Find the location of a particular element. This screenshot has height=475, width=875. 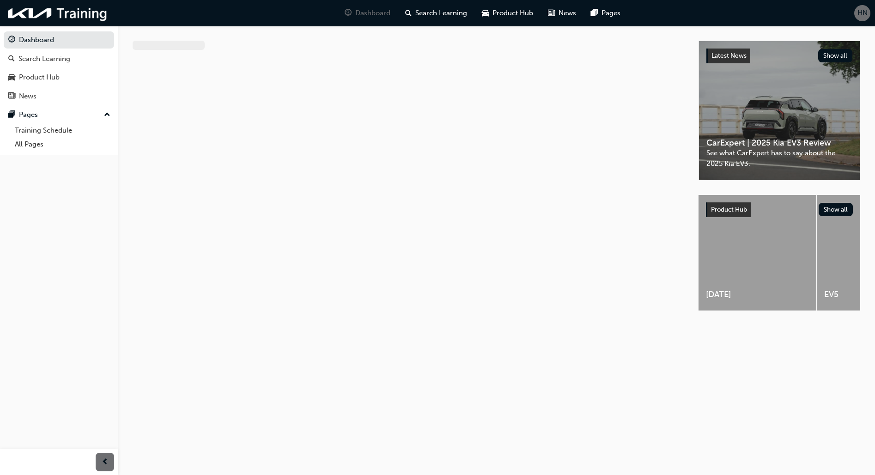

span: Search Learning is located at coordinates (441, 13).